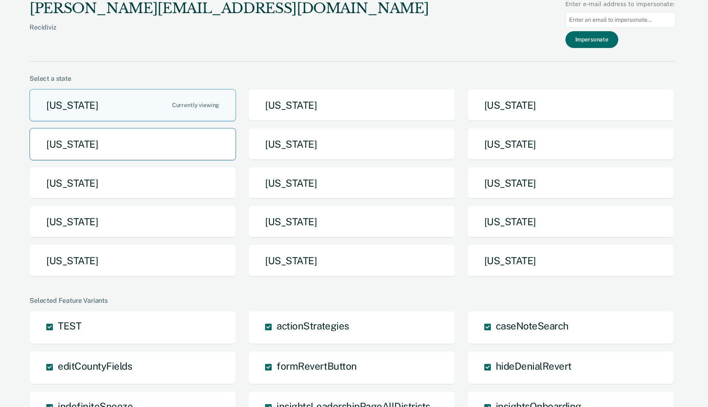 The image size is (708, 407). I want to click on div: Selected Feature Variants, so click(352, 300).